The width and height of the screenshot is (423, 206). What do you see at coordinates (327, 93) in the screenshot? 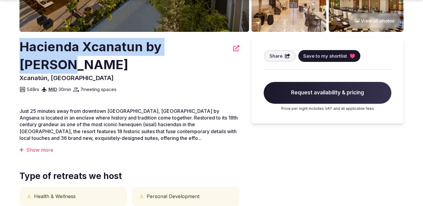
I see `span: Request availability & pricing` at bounding box center [327, 93].